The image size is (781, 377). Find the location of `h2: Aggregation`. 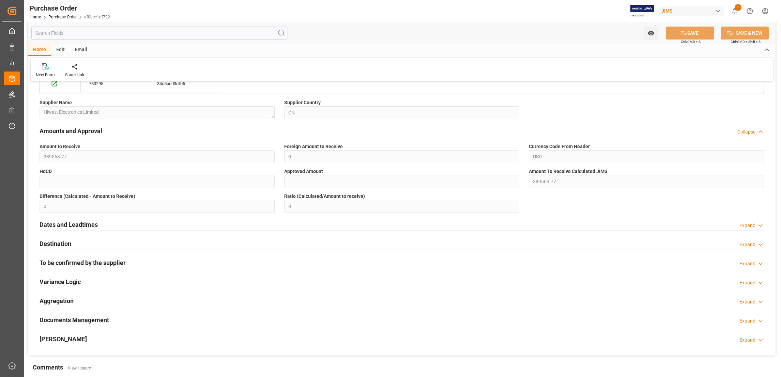

h2: Aggregation is located at coordinates (57, 301).